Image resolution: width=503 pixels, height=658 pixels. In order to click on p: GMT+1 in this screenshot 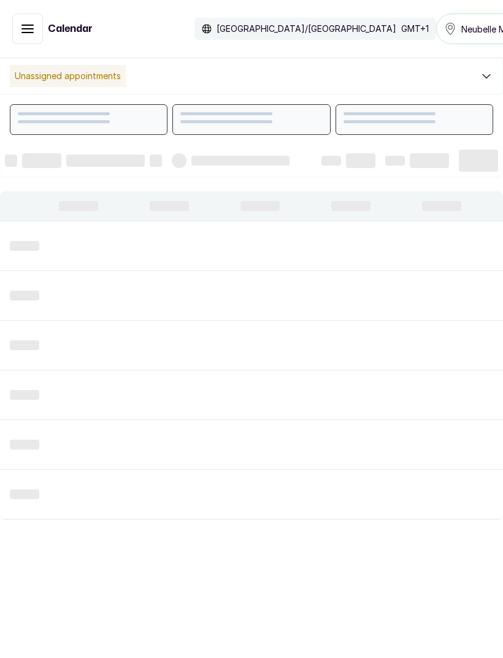, I will do `click(414, 29)`.